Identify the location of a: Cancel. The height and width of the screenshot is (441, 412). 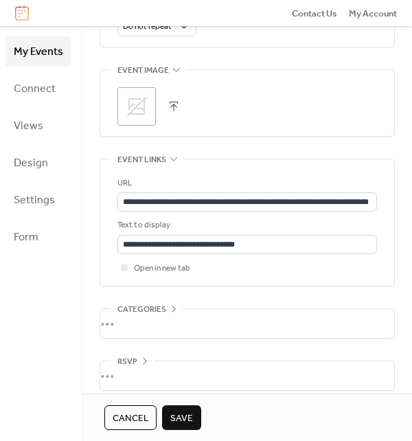
(131, 418).